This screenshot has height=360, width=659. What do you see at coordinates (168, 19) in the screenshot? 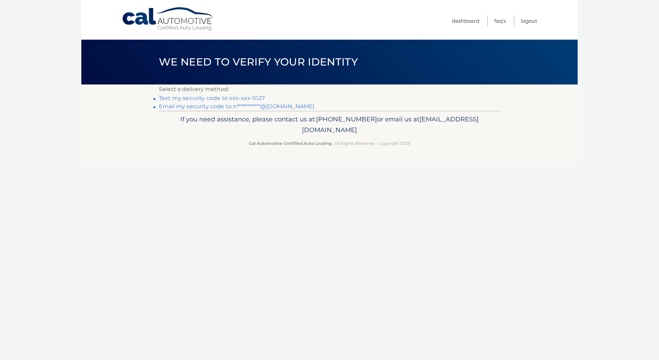
I see `a: Cal Automotive` at bounding box center [168, 19].